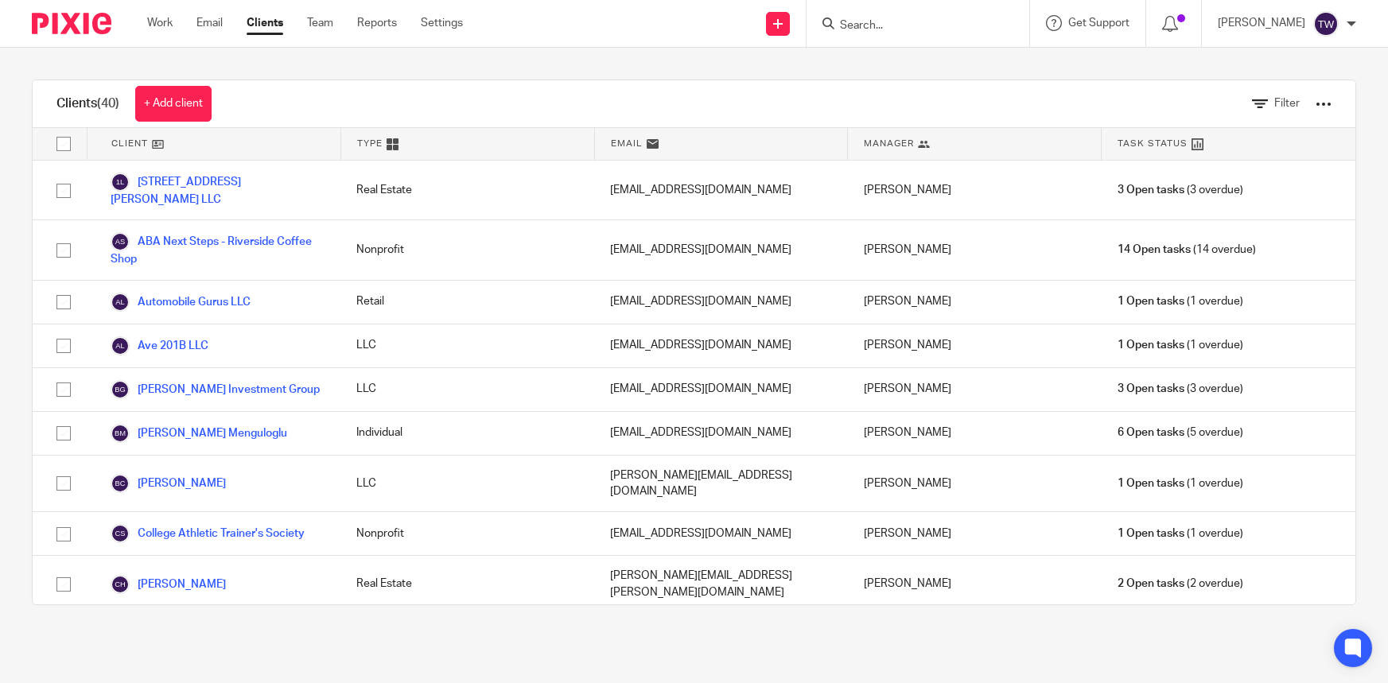 This screenshot has width=1388, height=683. I want to click on span: Type, so click(370, 143).